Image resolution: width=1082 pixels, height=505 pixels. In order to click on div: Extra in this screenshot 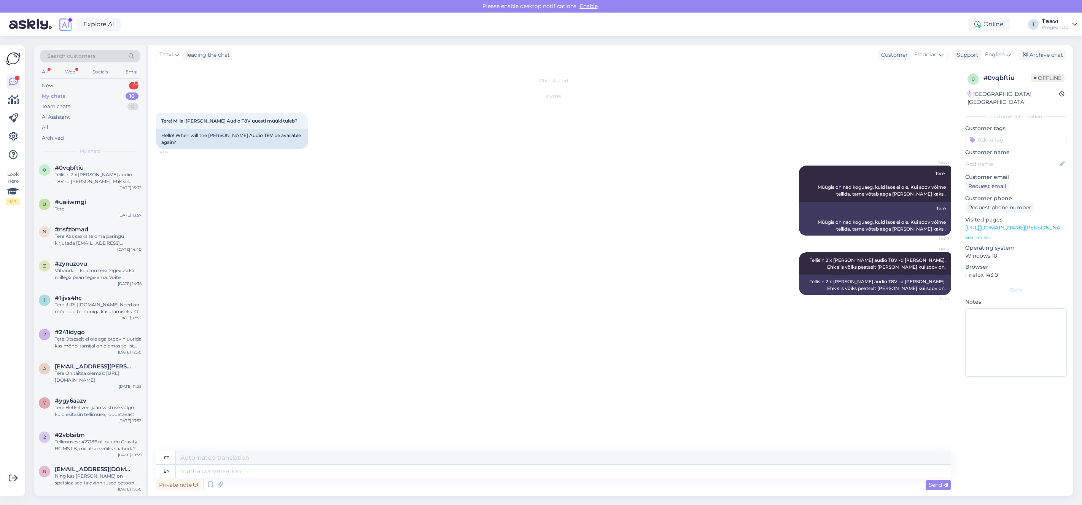, I will do `click(1016, 290)`.